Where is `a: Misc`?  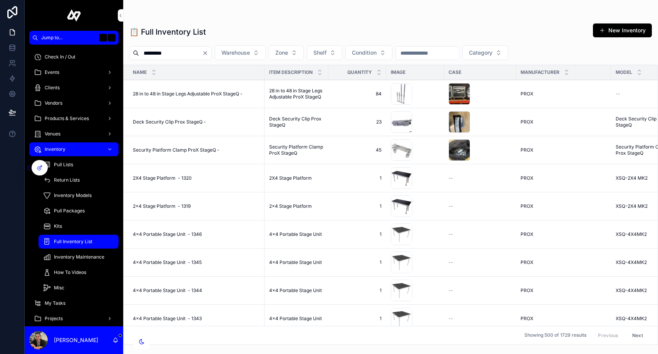 a: Misc is located at coordinates (79, 288).